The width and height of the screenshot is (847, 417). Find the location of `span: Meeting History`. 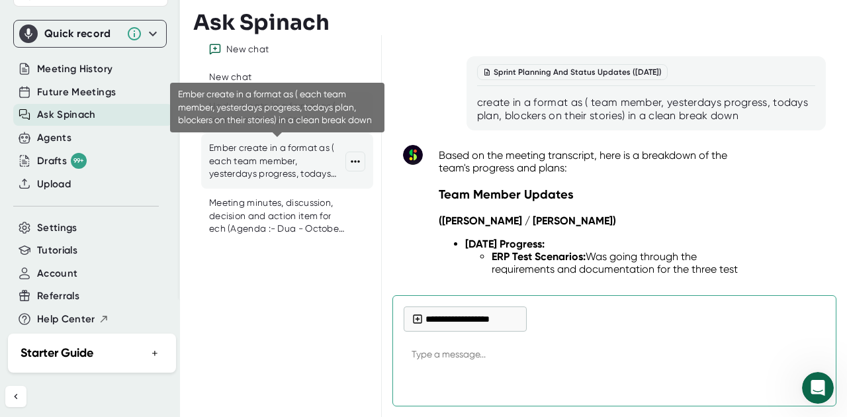

span: Meeting History is located at coordinates (75, 69).